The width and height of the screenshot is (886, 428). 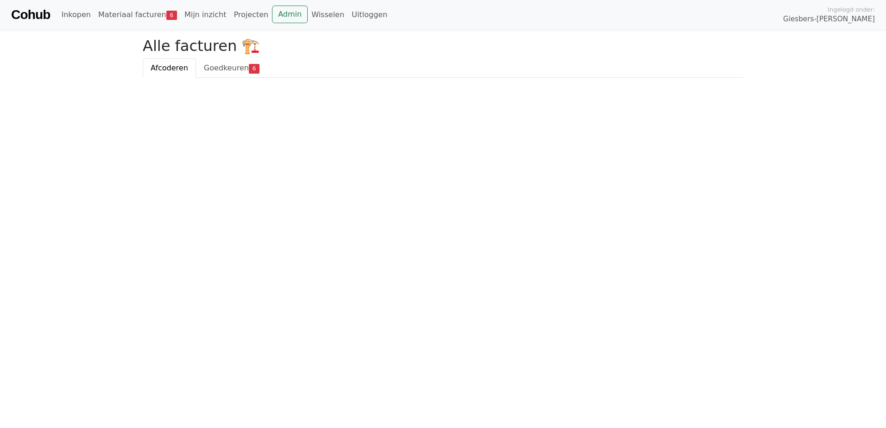 What do you see at coordinates (851, 9) in the screenshot?
I see `span: Ingelogd onder:` at bounding box center [851, 9].